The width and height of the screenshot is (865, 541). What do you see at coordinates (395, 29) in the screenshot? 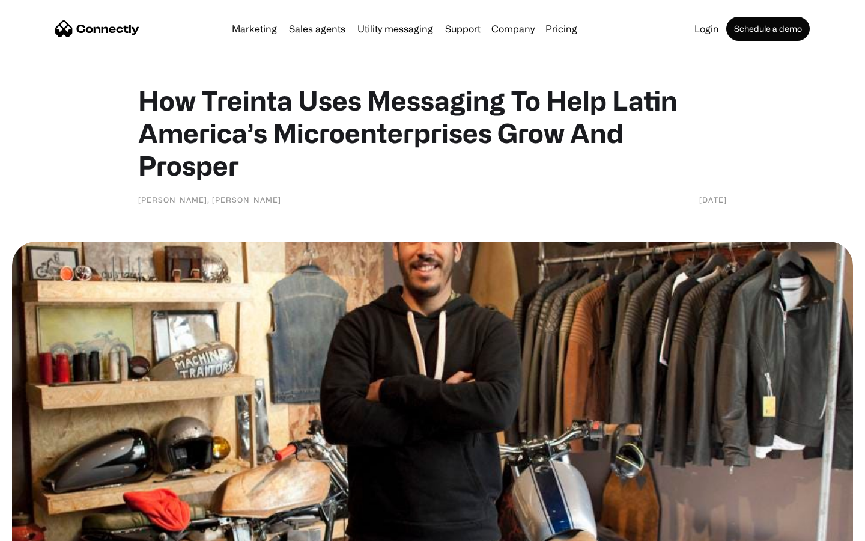
I see `a: Utility messaging` at bounding box center [395, 29].